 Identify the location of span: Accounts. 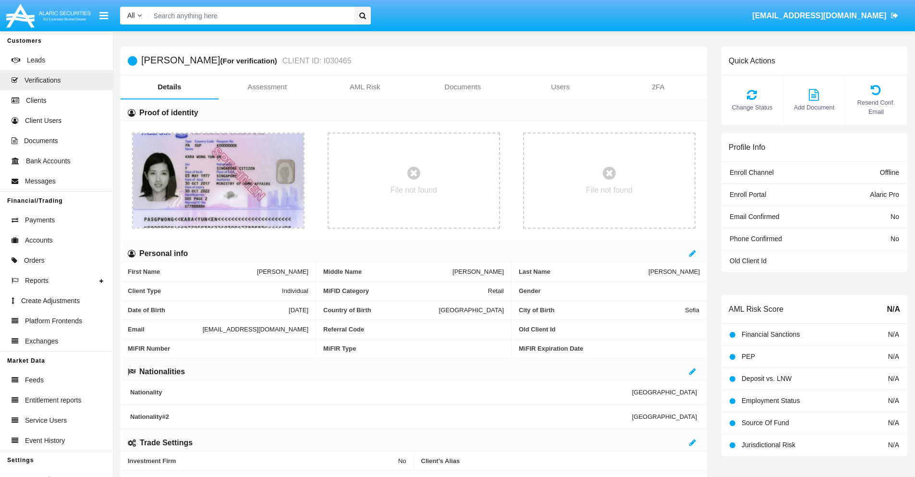
(39, 240).